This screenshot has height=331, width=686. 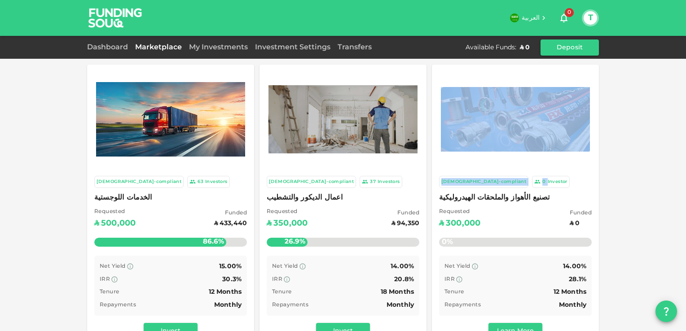 I want to click on span: تصنيع الأهواز والملحقات الهيدروليكية, so click(x=515, y=198).